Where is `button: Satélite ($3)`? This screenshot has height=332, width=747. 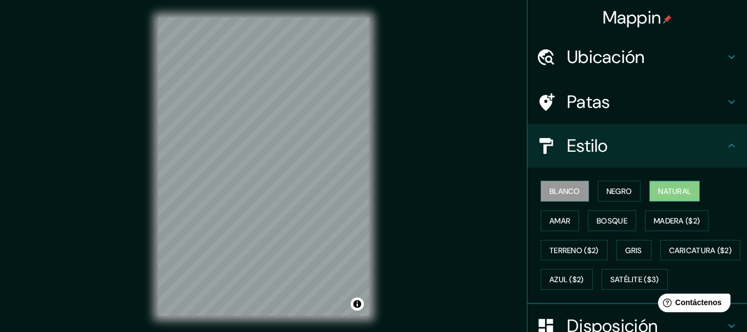 button: Satélite ($3) is located at coordinates (634, 280).